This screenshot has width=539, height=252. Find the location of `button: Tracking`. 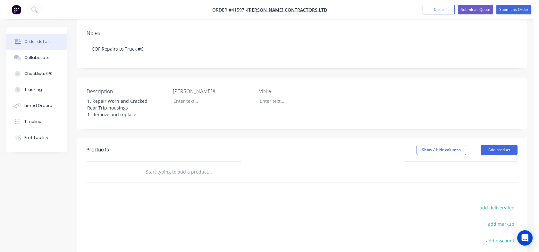

button: Tracking is located at coordinates (37, 90).